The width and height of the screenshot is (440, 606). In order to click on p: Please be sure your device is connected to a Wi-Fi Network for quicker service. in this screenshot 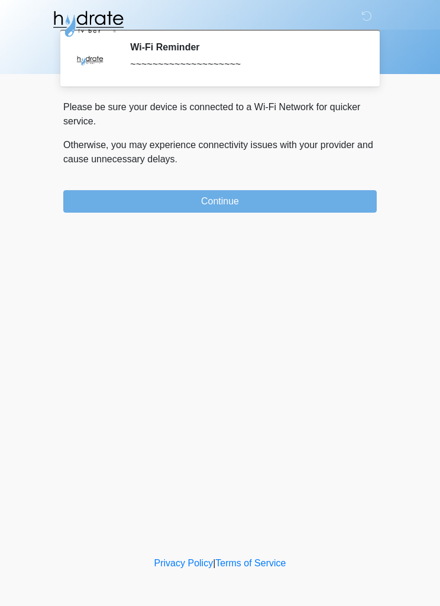, I will do `click(220, 114)`.